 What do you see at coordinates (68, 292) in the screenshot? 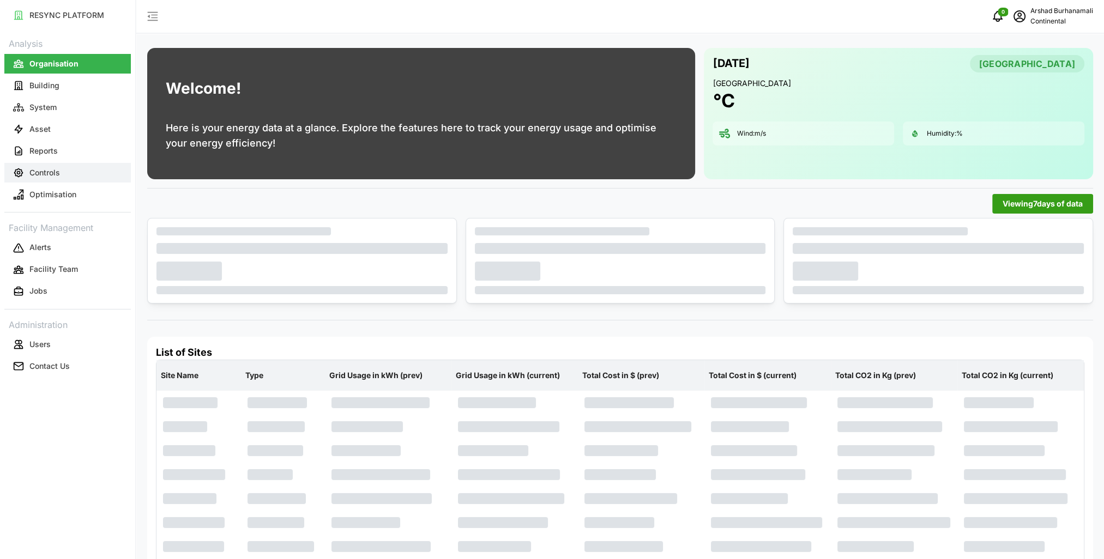
I see `a: Jobs` at bounding box center [68, 292].